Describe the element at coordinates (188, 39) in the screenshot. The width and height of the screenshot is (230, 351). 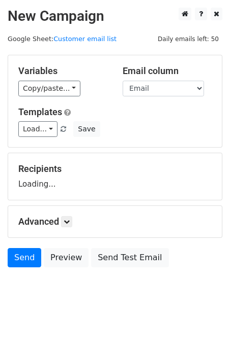
I see `a: Daily emails left: 50` at that location.